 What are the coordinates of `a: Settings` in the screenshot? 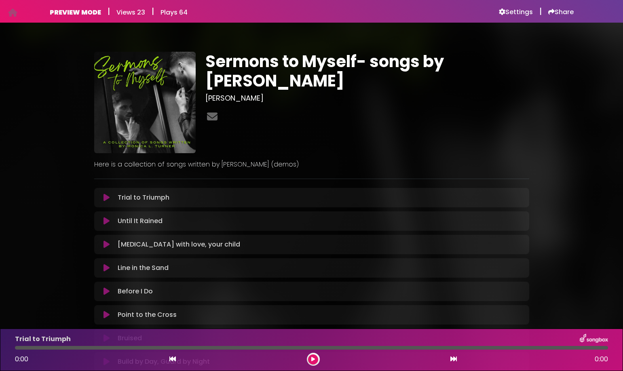 It's located at (516, 12).